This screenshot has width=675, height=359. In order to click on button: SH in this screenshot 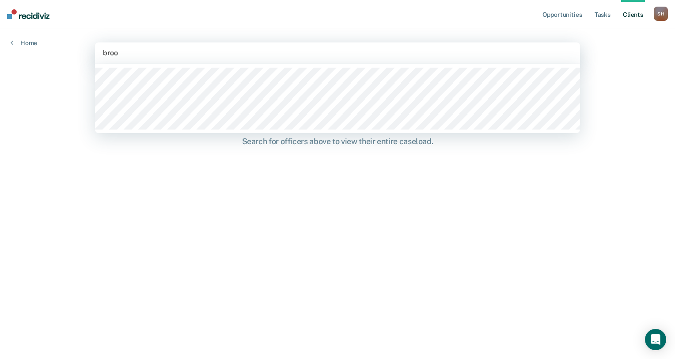, I will do `click(661, 14)`.